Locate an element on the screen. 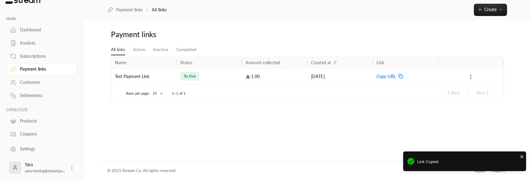  div: Created at is located at coordinates (321, 62).